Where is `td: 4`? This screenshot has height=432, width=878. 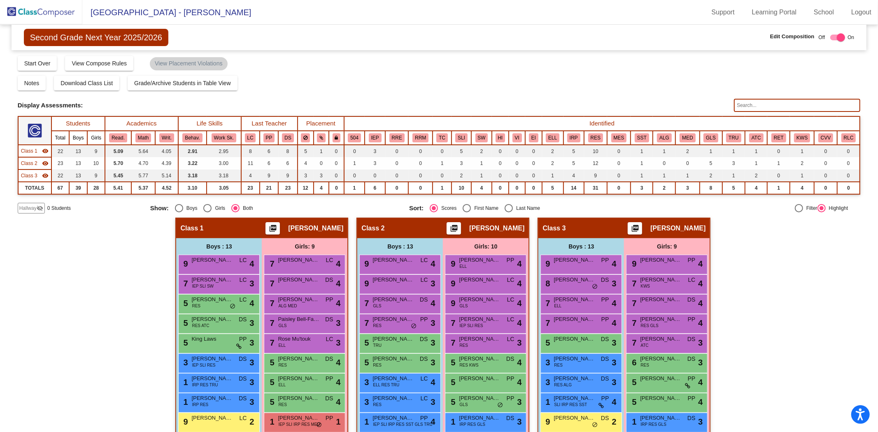 td: 4 is located at coordinates (756, 188).